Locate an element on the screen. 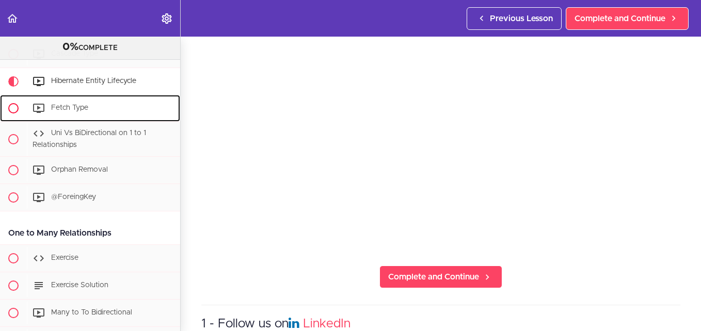 The image size is (701, 331). div: COMPLETE is located at coordinates (90, 47).